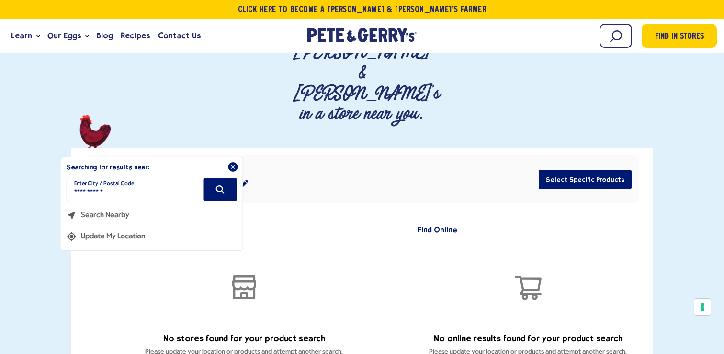  Describe the element at coordinates (87, 36) in the screenshot. I see `button: Open the dropdown menu for Our Eggs` at that location.